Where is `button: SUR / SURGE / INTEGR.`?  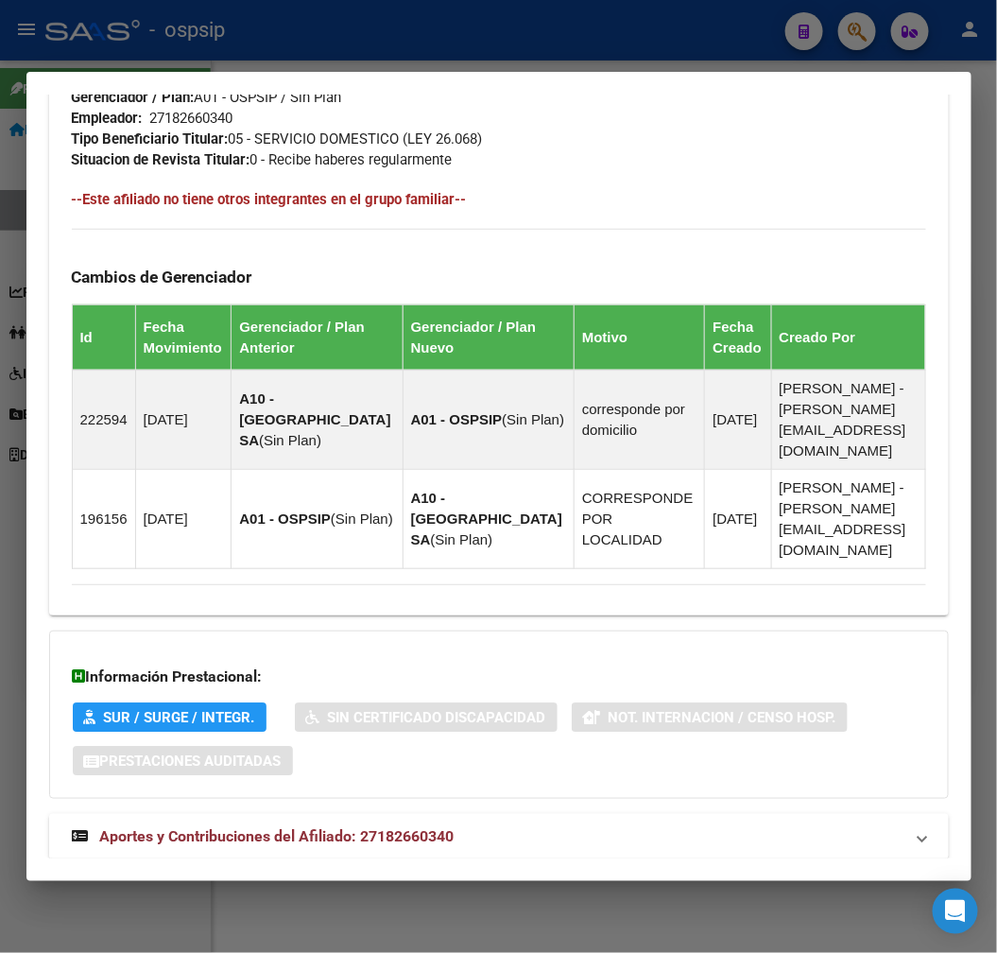
button: SUR / SURGE / INTEGR. is located at coordinates (169, 716).